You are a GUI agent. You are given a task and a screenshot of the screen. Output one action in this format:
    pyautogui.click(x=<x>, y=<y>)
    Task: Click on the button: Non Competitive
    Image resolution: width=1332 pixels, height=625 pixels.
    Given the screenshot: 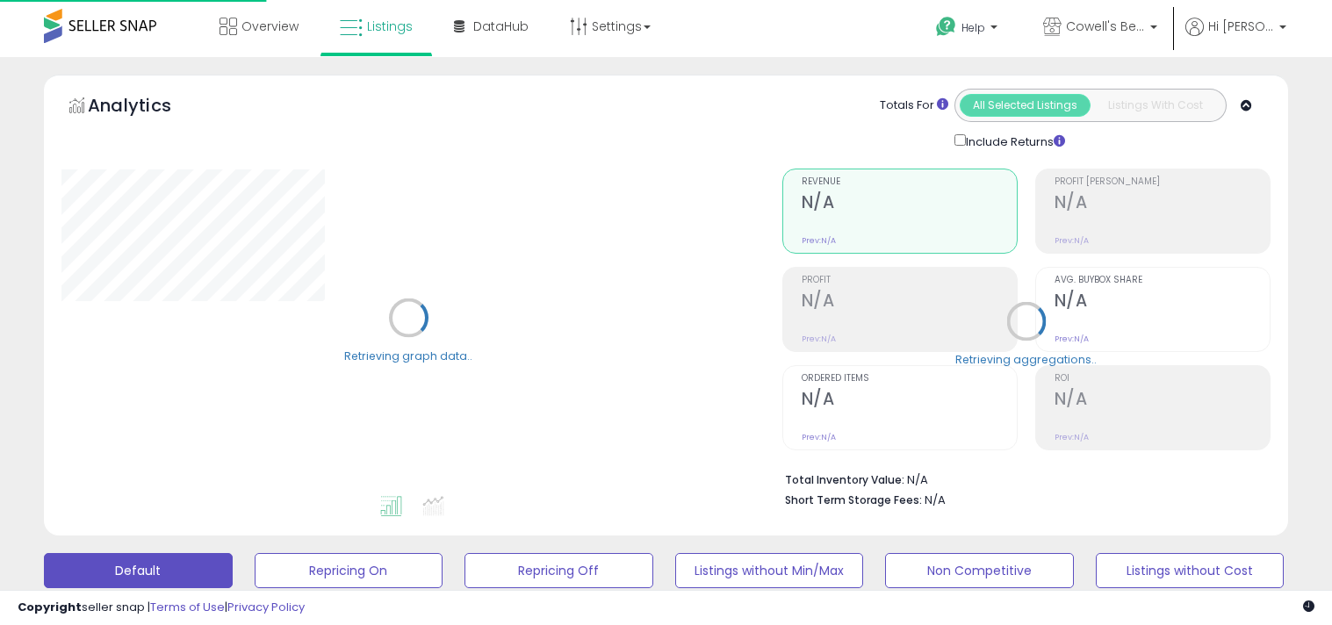 What is the action you would take?
    pyautogui.click(x=979, y=571)
    